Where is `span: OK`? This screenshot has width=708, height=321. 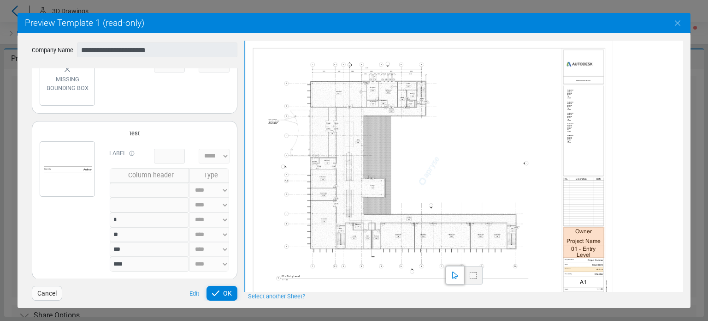
span: OK is located at coordinates (227, 293).